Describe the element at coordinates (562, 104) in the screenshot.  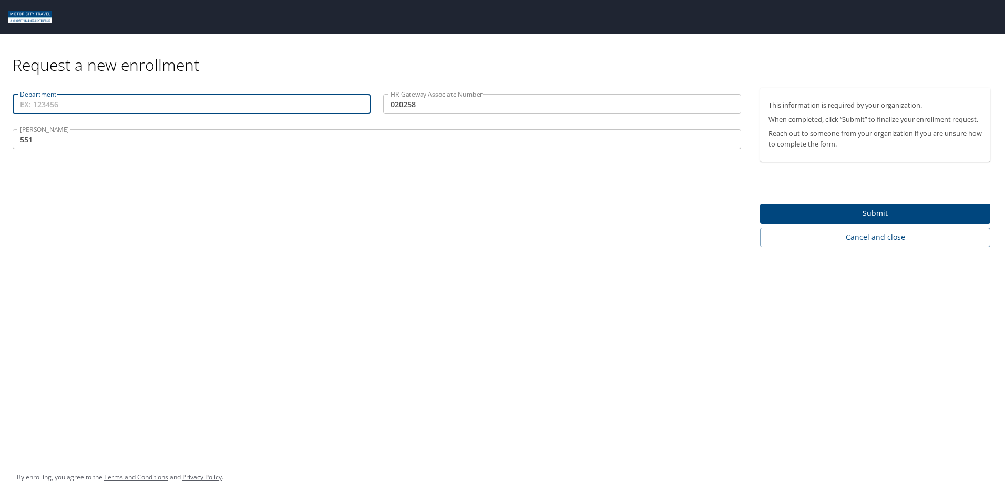
I see `input: EX: 12345` at that location.